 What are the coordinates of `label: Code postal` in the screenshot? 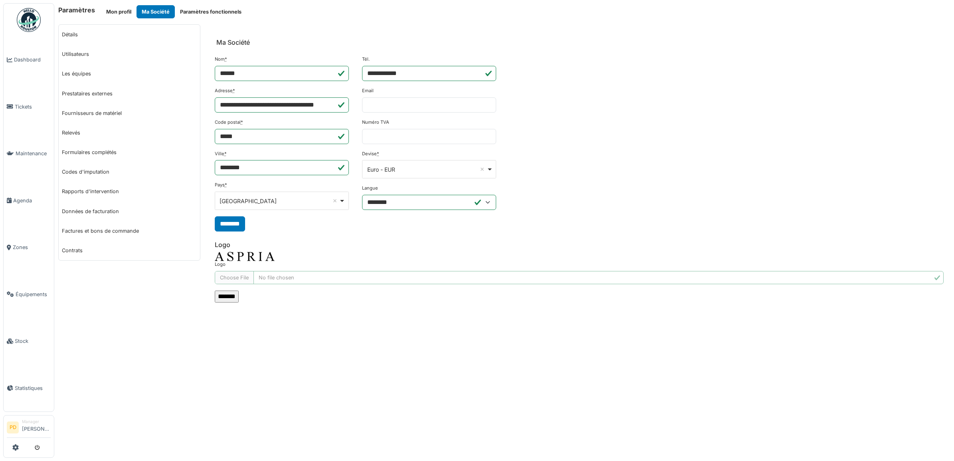 It's located at (229, 122).